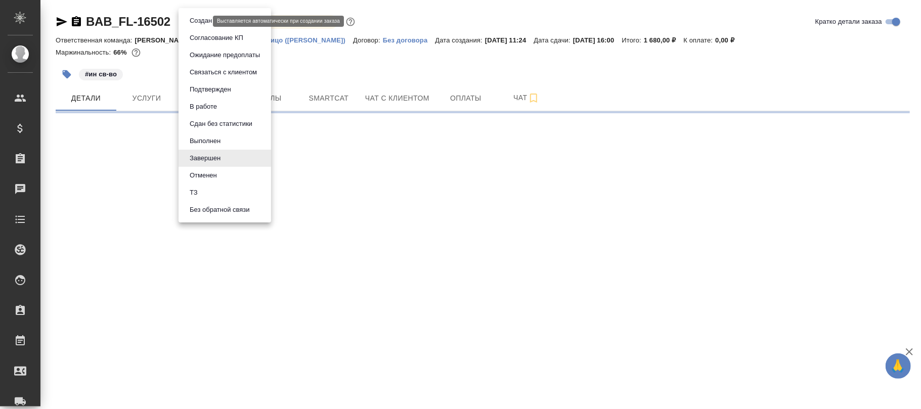 The width and height of the screenshot is (921, 409). Describe the element at coordinates (205, 141) in the screenshot. I see `button: Выполнен` at that location.